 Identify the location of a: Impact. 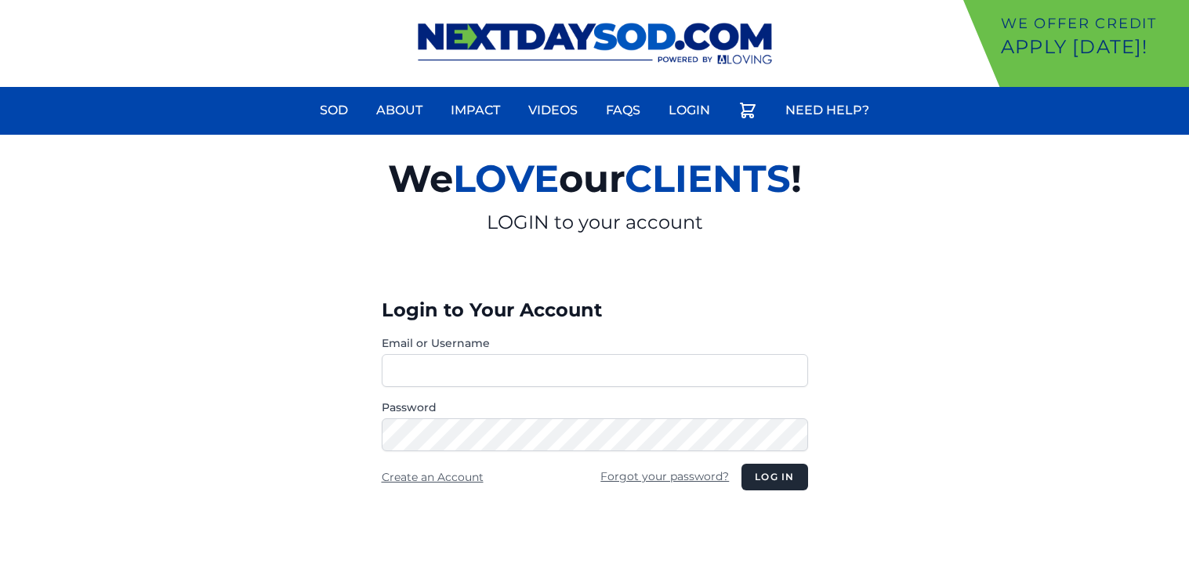
(475, 110).